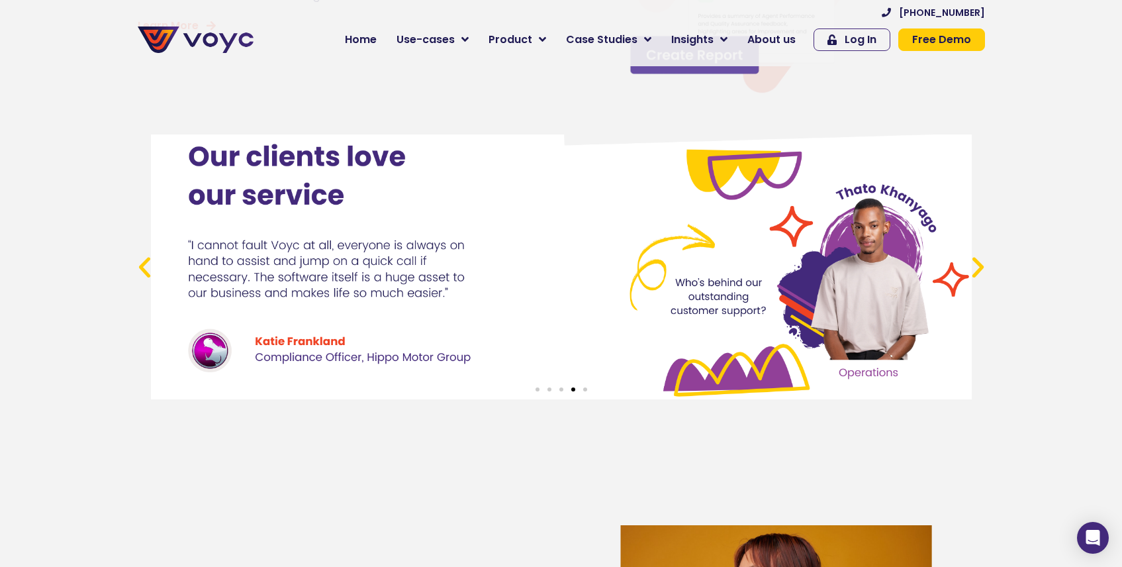 Image resolution: width=1122 pixels, height=567 pixels. Describe the element at coordinates (304, 282) in the screenshot. I see `a: Privacy Policy` at that location.